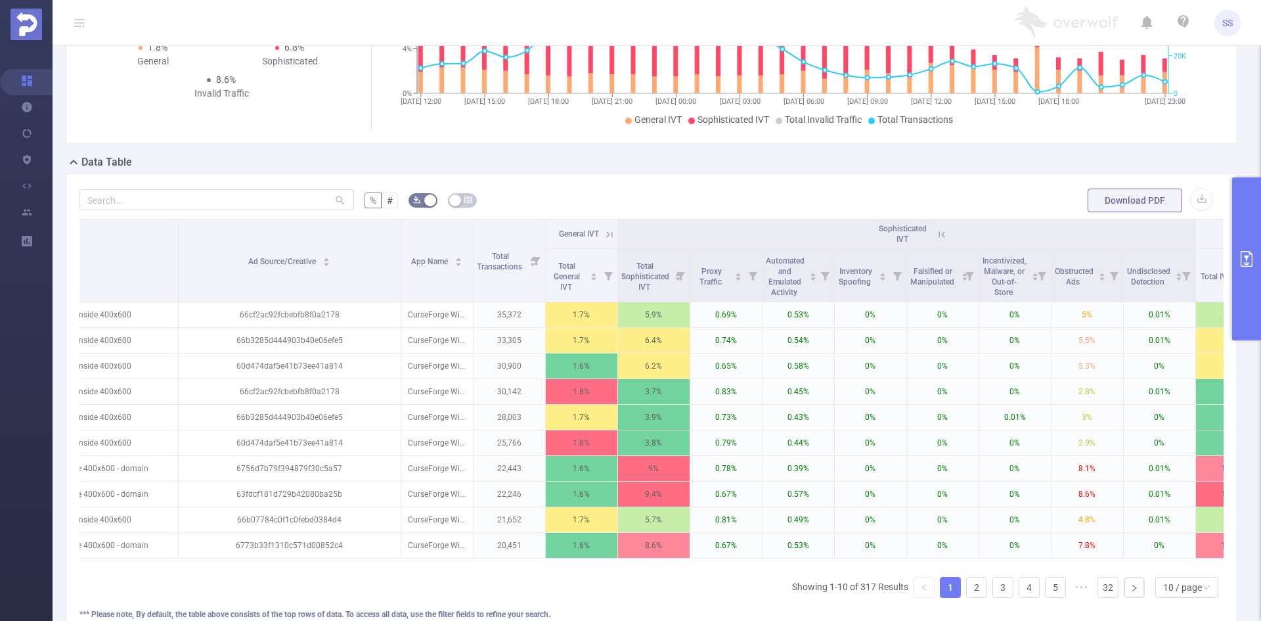  I want to click on span: Ad Source/Creative, so click(283, 261).